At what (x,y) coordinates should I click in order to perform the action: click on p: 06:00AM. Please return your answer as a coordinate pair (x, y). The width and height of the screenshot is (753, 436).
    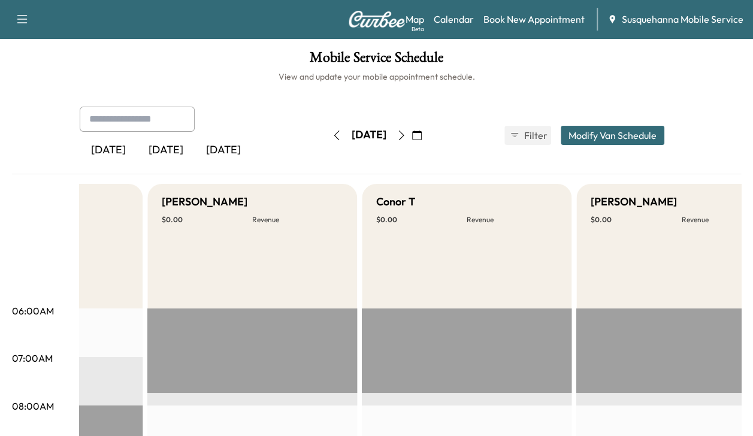
    Looking at the image, I should click on (33, 311).